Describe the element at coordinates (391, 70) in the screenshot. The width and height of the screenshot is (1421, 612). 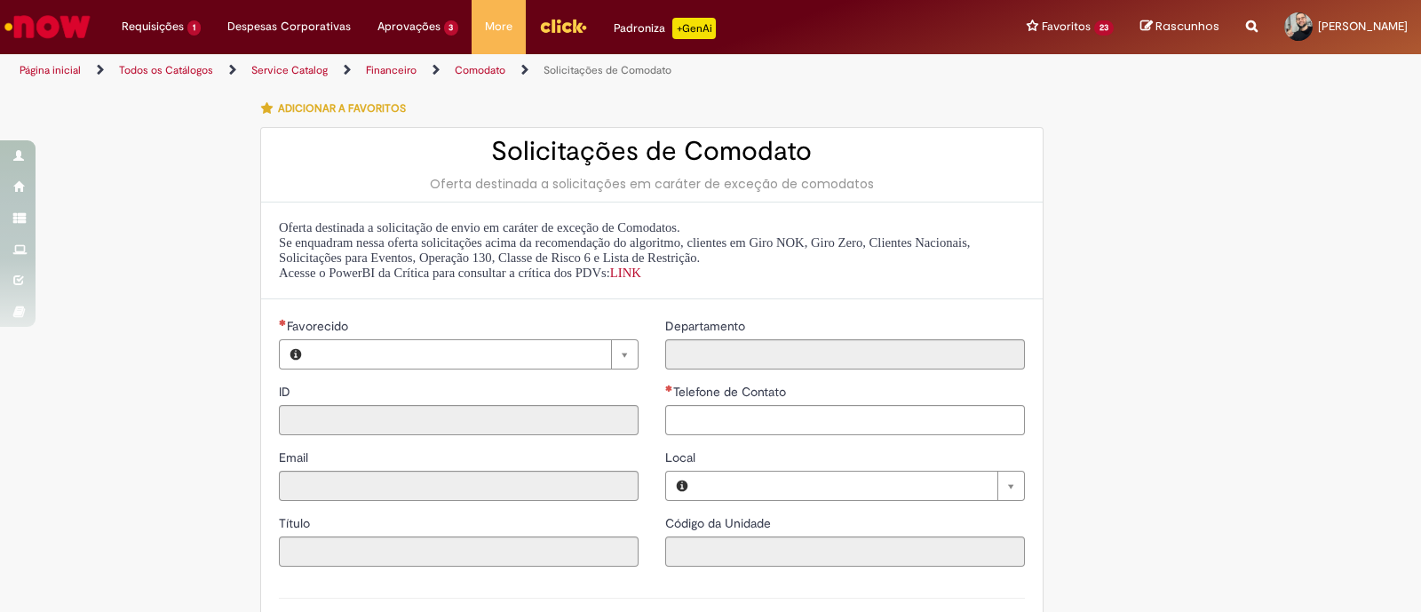
I see `a: Financeiro` at that location.